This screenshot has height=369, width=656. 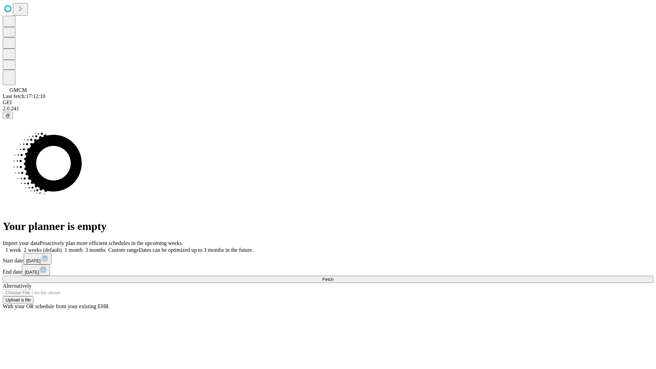 I want to click on span: Fetch, so click(x=327, y=279).